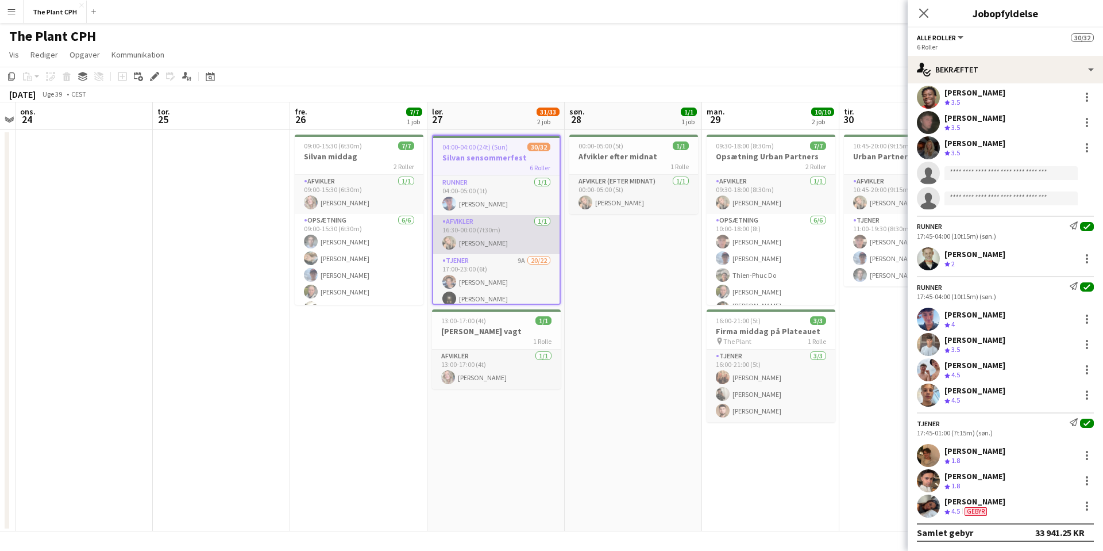 The height and width of the screenshot is (551, 1103). What do you see at coordinates (28, 111) in the screenshot?
I see `span: ons.` at bounding box center [28, 111].